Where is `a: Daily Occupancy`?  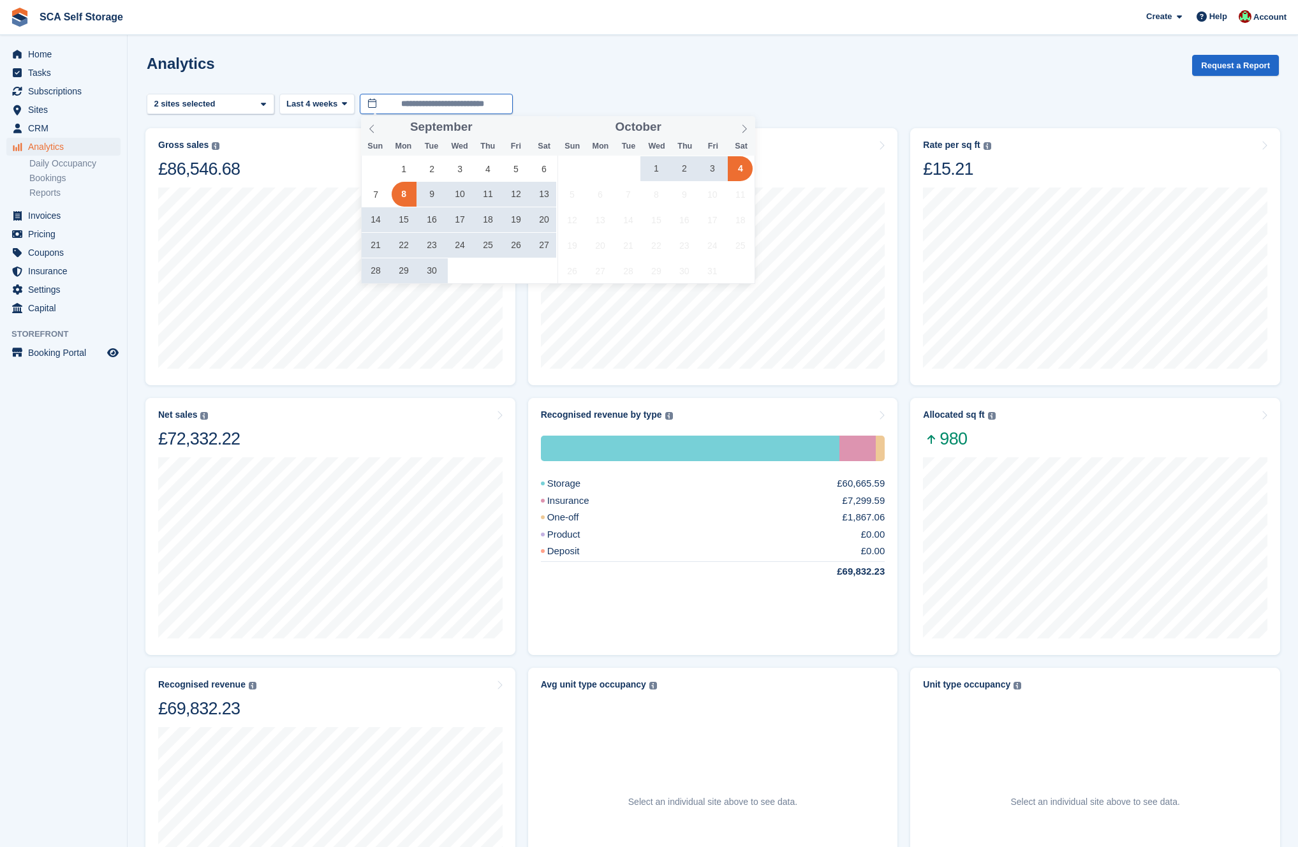
a: Daily Occupancy is located at coordinates (75, 163).